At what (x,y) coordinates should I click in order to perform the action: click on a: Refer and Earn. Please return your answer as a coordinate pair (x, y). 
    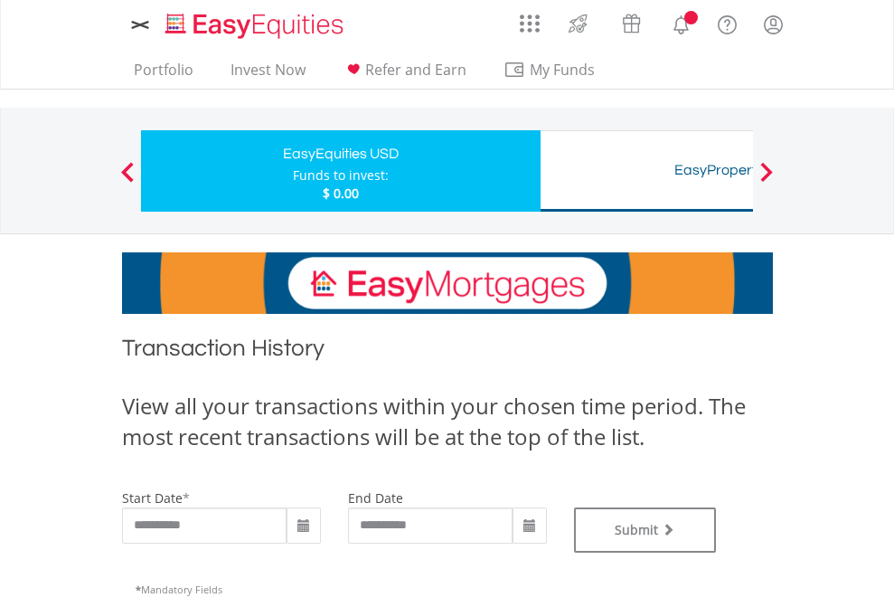
    Looking at the image, I should click on (404, 74).